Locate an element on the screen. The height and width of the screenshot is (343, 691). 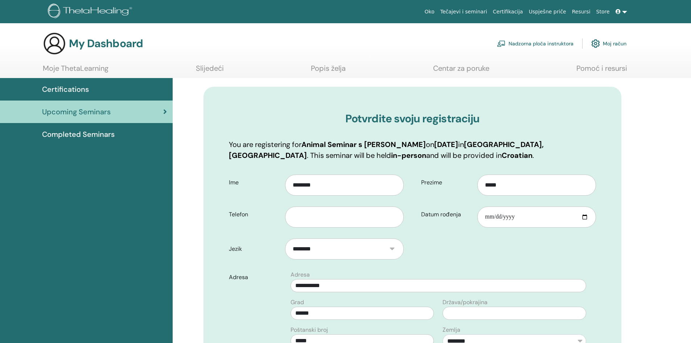
span: Completed Seminars is located at coordinates (78, 134).